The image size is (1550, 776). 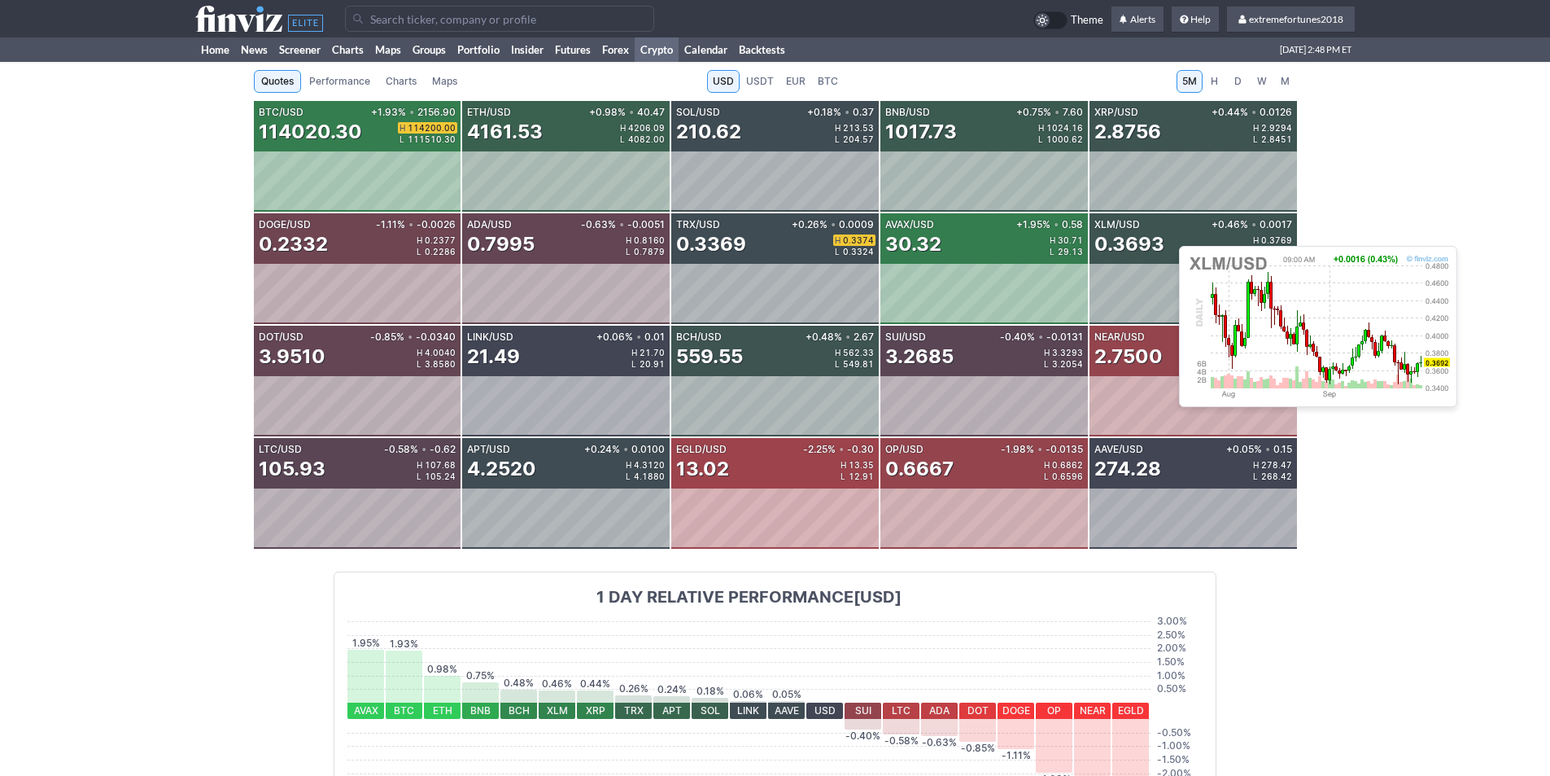 I want to click on div: DOT/USD, so click(x=313, y=337).